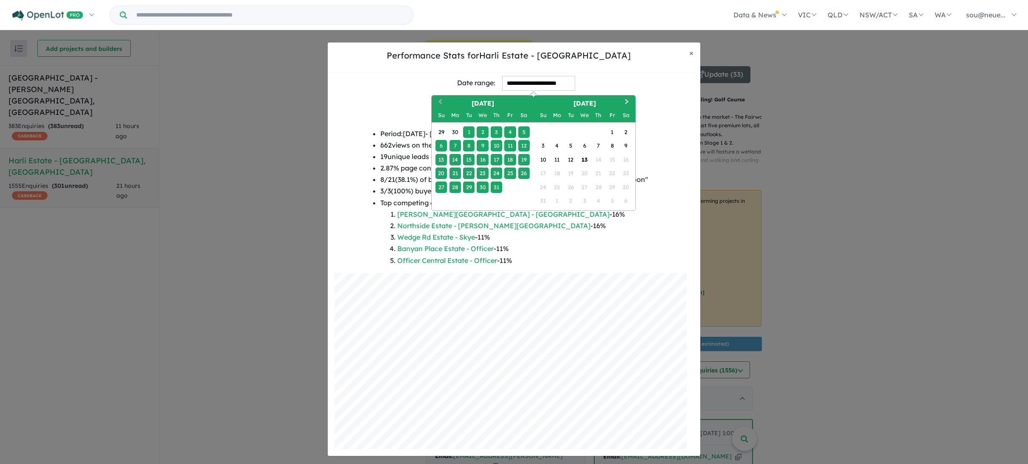 The height and width of the screenshot is (464, 1028). I want to click on div: Choose Monday, August 11th, 2025, so click(557, 160).